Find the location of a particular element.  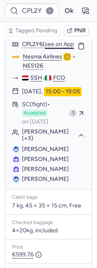

span: €599.76 is located at coordinates (27, 255).